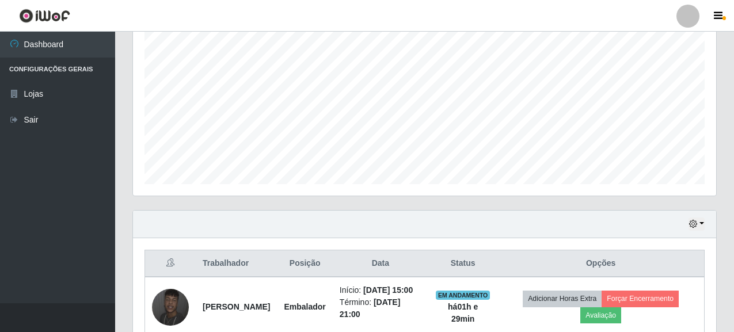 The image size is (734, 332). Describe the element at coordinates (463, 295) in the screenshot. I see `span: EM ANDAMENTO` at that location.